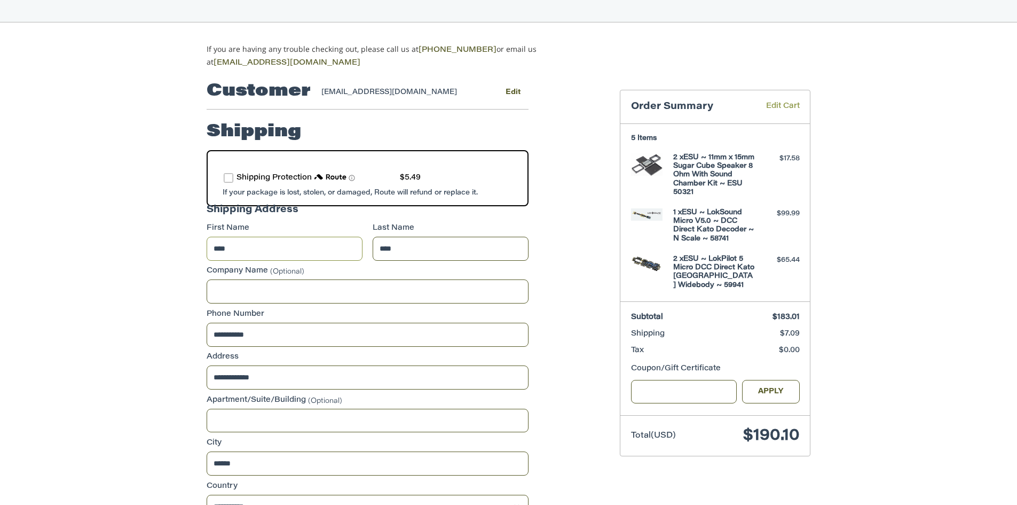  I want to click on div: Coupon/Gift Certificate, so click(716, 369).